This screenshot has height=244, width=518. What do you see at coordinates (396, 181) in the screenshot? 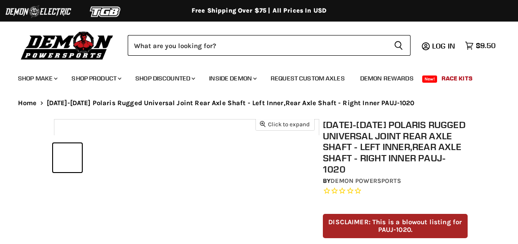
I see `div: by` at bounding box center [396, 181].